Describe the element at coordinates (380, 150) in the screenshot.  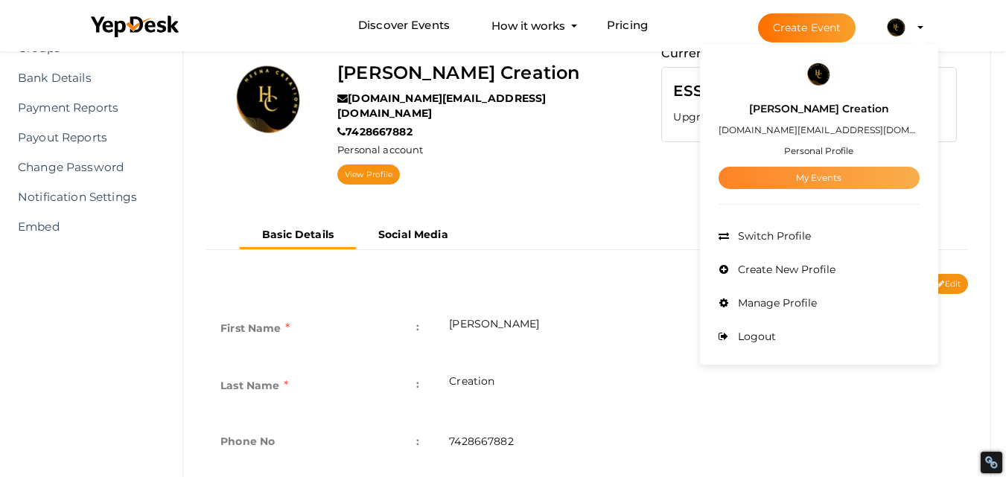
I see `label: Personal account` at that location.